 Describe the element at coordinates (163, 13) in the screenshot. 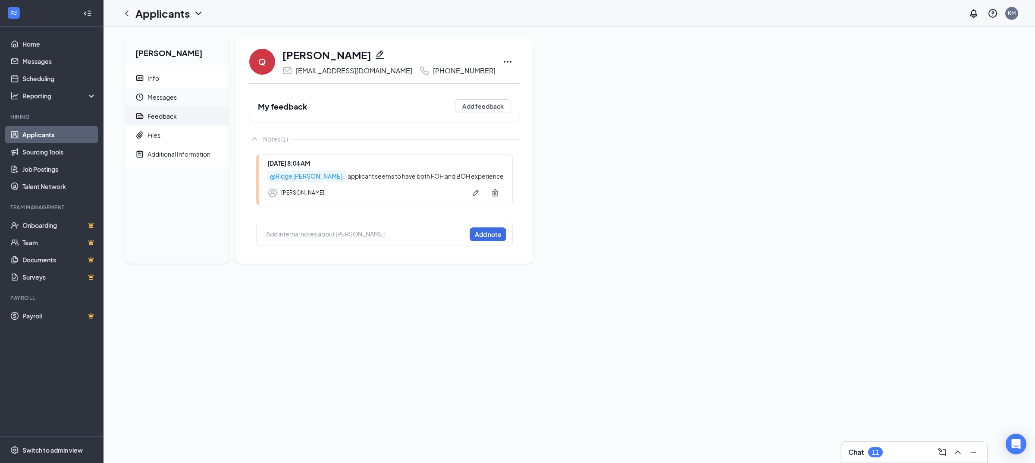

I see `h1: Applicants` at that location.